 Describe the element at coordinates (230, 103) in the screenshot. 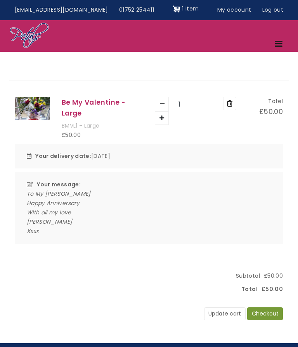

I see `button: Remove` at that location.